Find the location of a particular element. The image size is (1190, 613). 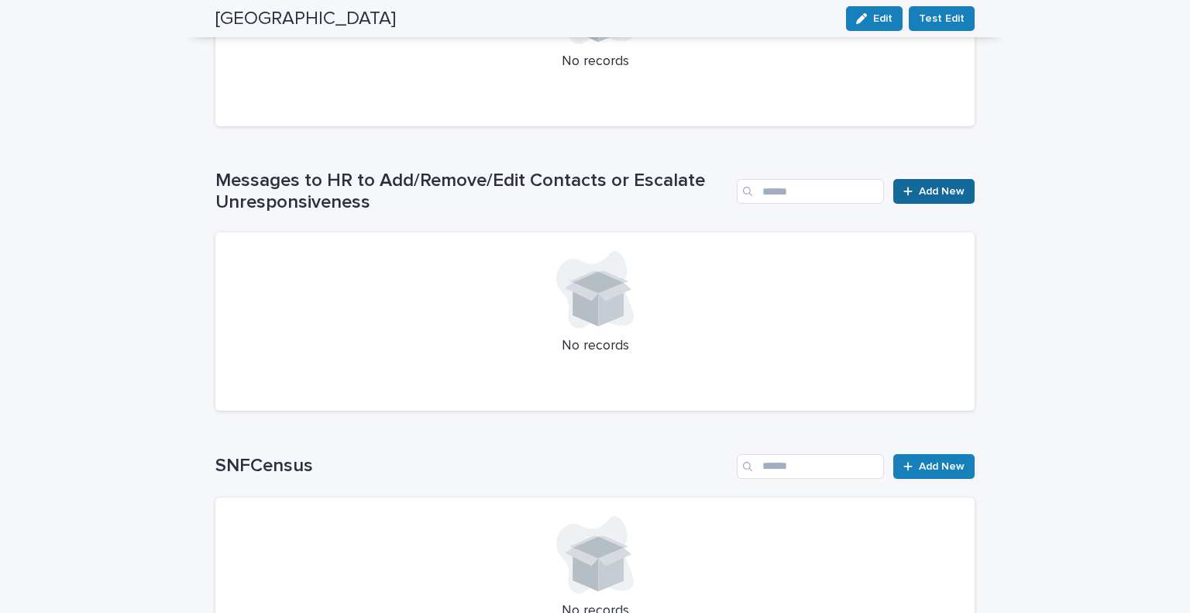

span: Edit is located at coordinates (882, 19).